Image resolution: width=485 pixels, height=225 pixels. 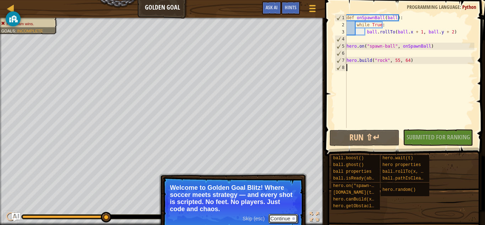 What do you see at coordinates (340, 32) in the screenshot?
I see `div: 3` at bounding box center [340, 32].